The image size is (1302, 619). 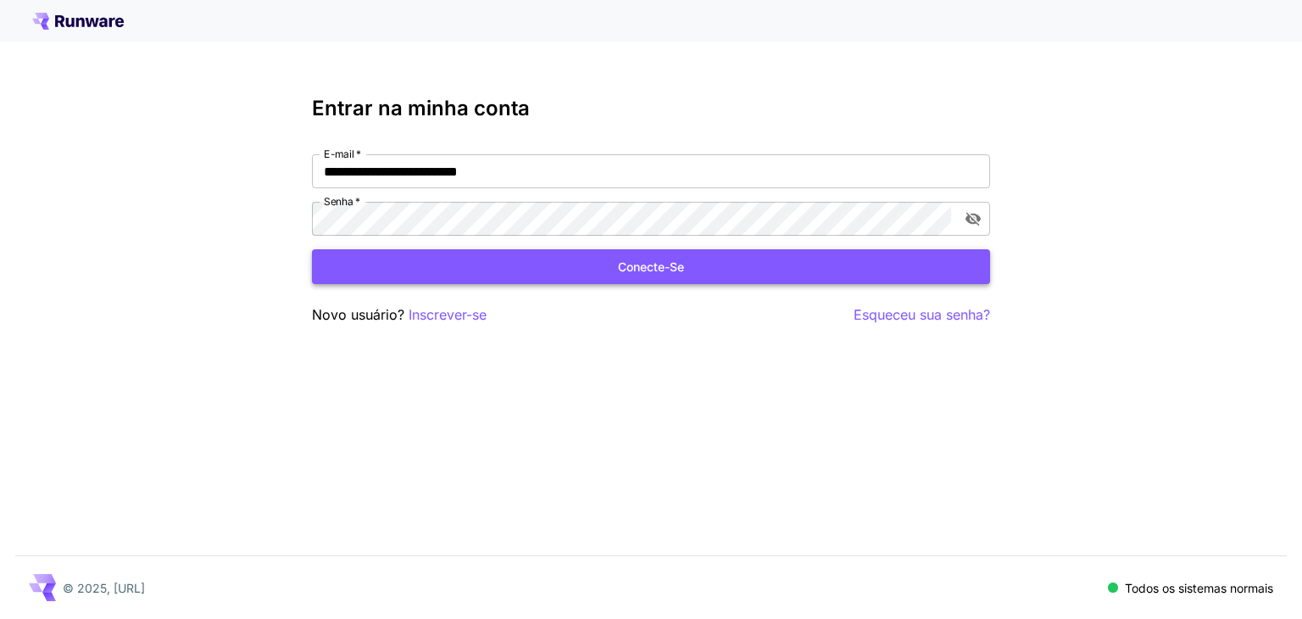 I want to click on font: Todos os sistemas normais, so click(x=1198, y=587).